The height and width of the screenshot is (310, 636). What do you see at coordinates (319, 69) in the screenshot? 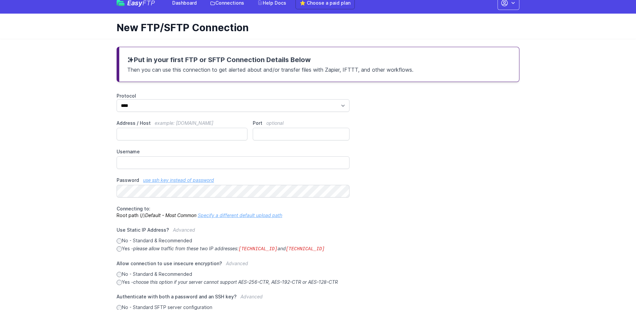
I see `p: Then you can use this connection to get alerted about and/or transfer files with Zapier, IFTTT, a...` at bounding box center [319, 69].